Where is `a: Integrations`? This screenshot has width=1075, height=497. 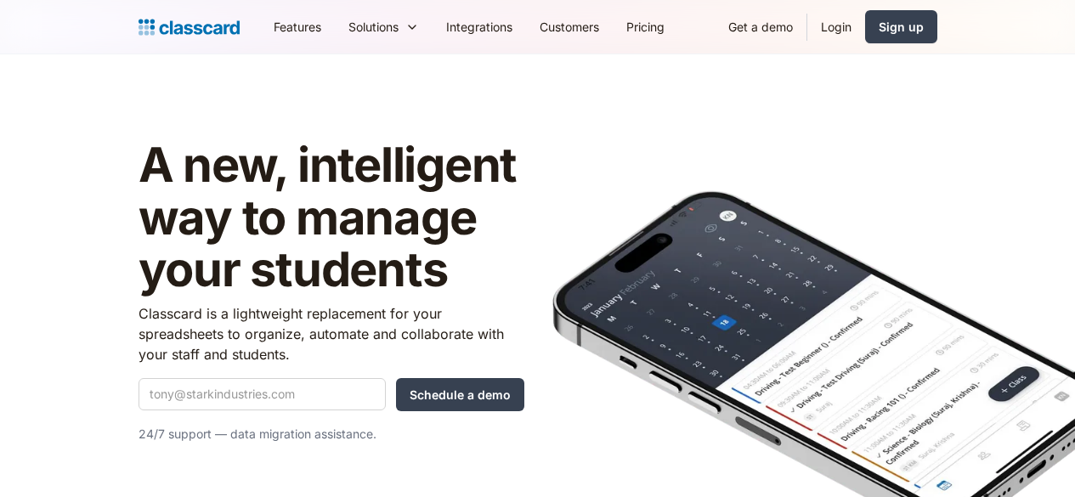
a: Integrations is located at coordinates (479, 26).